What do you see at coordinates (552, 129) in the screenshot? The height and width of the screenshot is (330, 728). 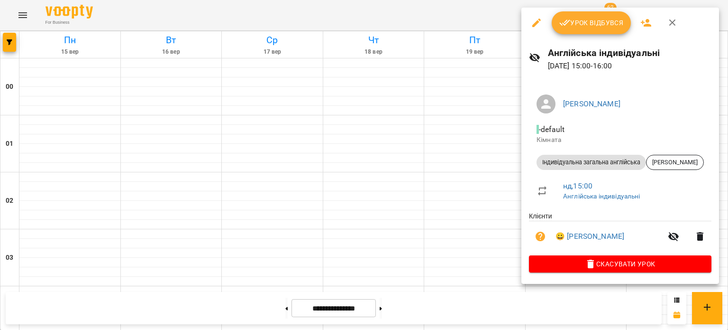 I see `span: - default` at bounding box center [552, 129].